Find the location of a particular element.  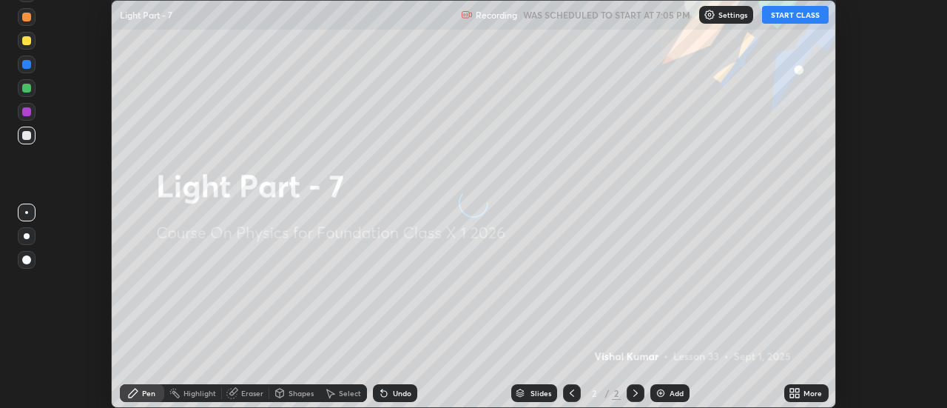

div: Pen is located at coordinates (149, 393).